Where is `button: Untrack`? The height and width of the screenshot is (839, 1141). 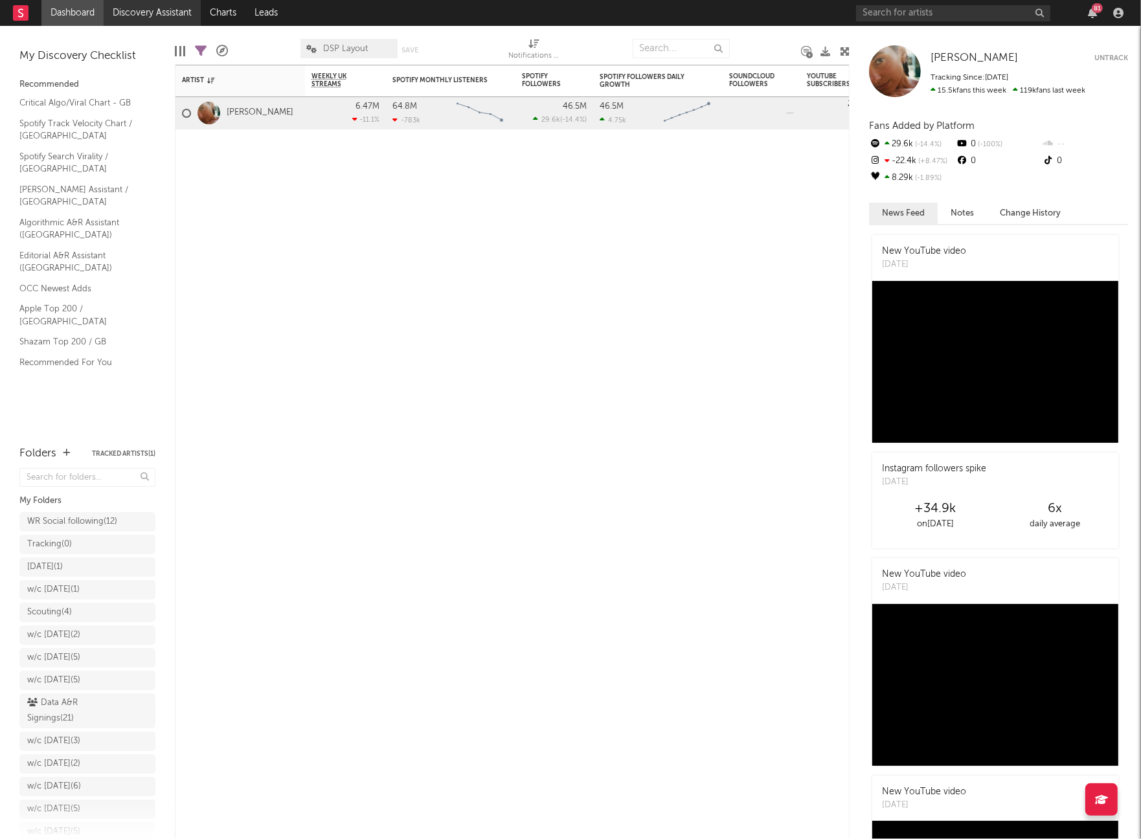 button: Untrack is located at coordinates (1111, 58).